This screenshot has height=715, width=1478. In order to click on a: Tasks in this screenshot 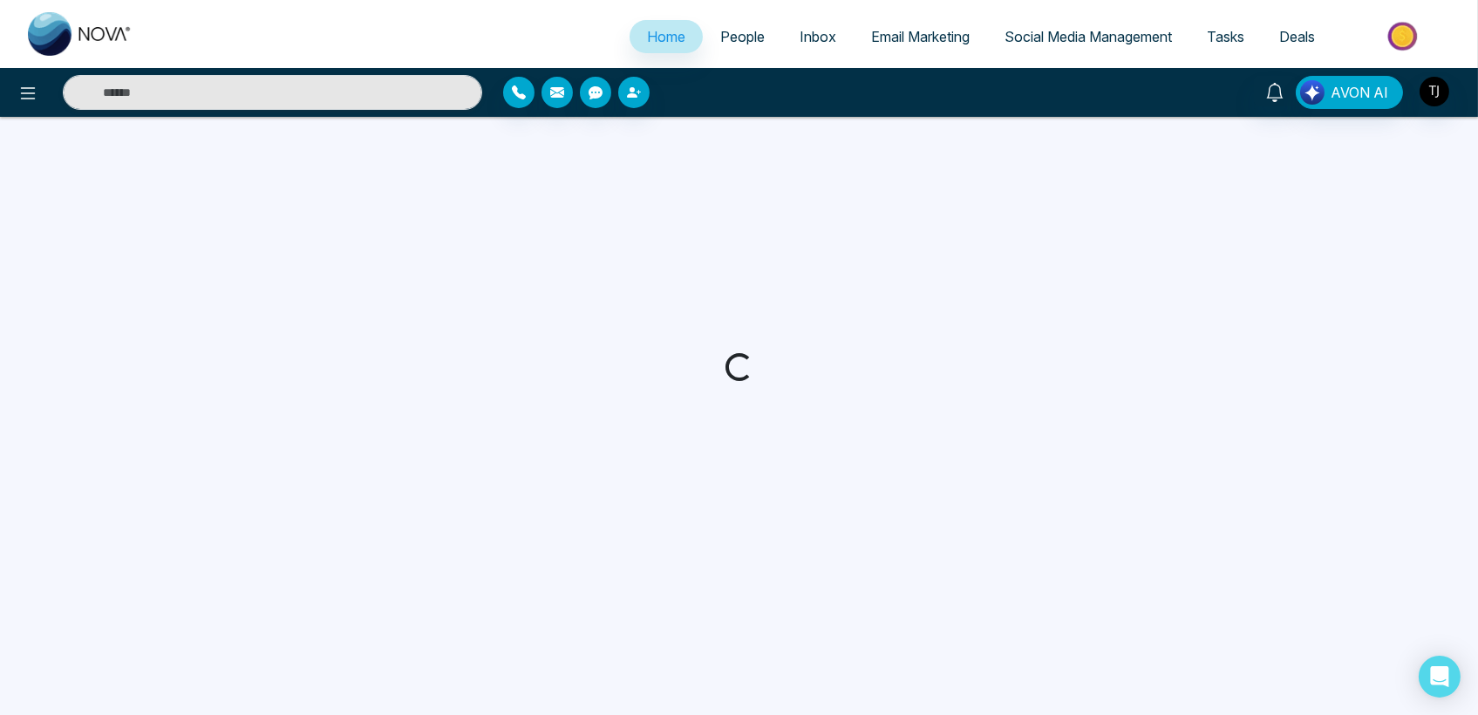, I will do `click(1225, 37)`.